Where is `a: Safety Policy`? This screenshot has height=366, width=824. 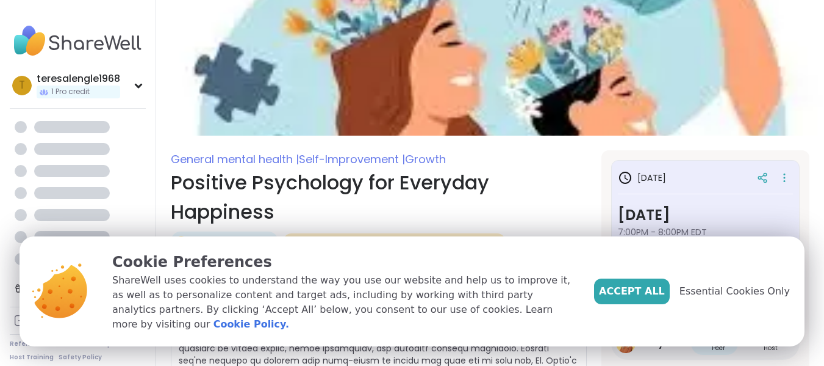
a: Safety Policy is located at coordinates (80, 357).